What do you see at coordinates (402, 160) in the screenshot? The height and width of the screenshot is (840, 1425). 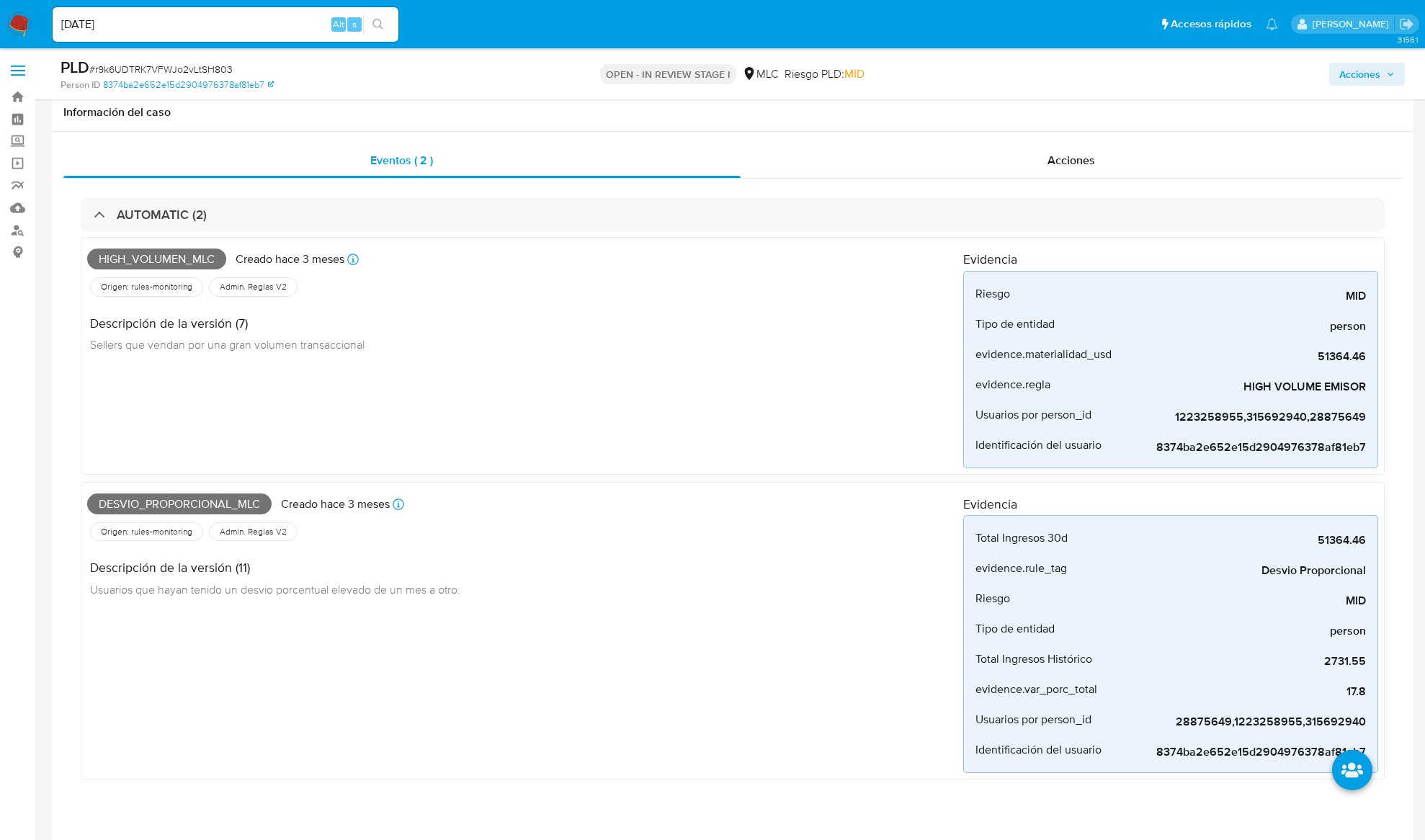 I see `span: Eventos ( 2 )` at bounding box center [402, 160].